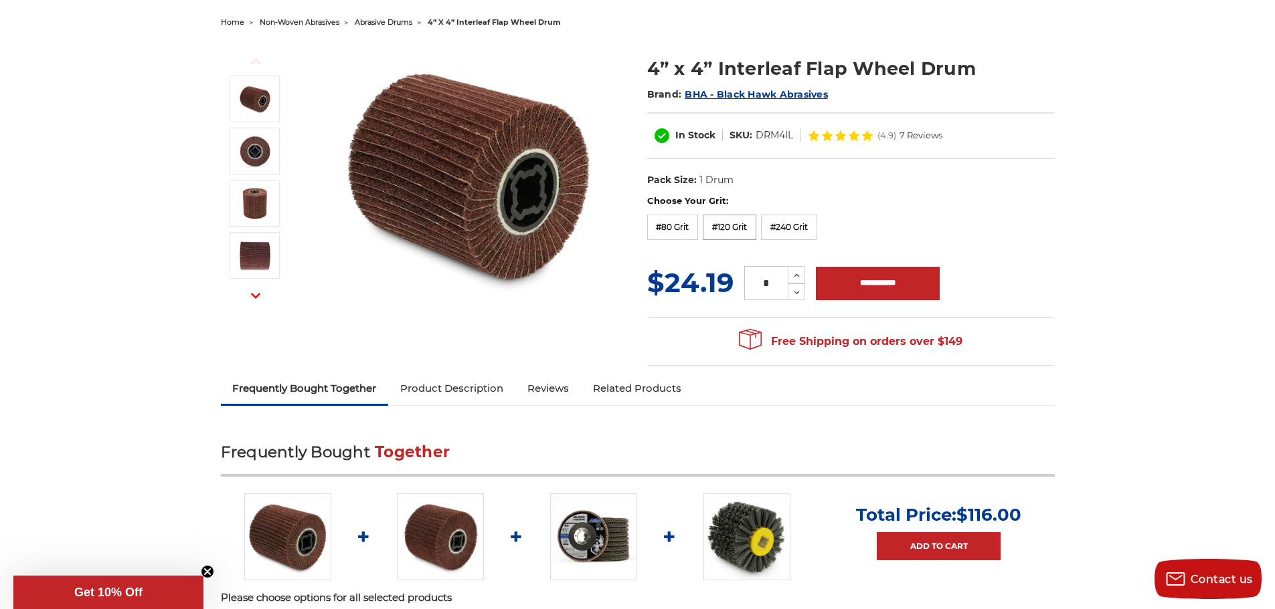  Describe the element at coordinates (548, 389) in the screenshot. I see `a: Reviews` at that location.